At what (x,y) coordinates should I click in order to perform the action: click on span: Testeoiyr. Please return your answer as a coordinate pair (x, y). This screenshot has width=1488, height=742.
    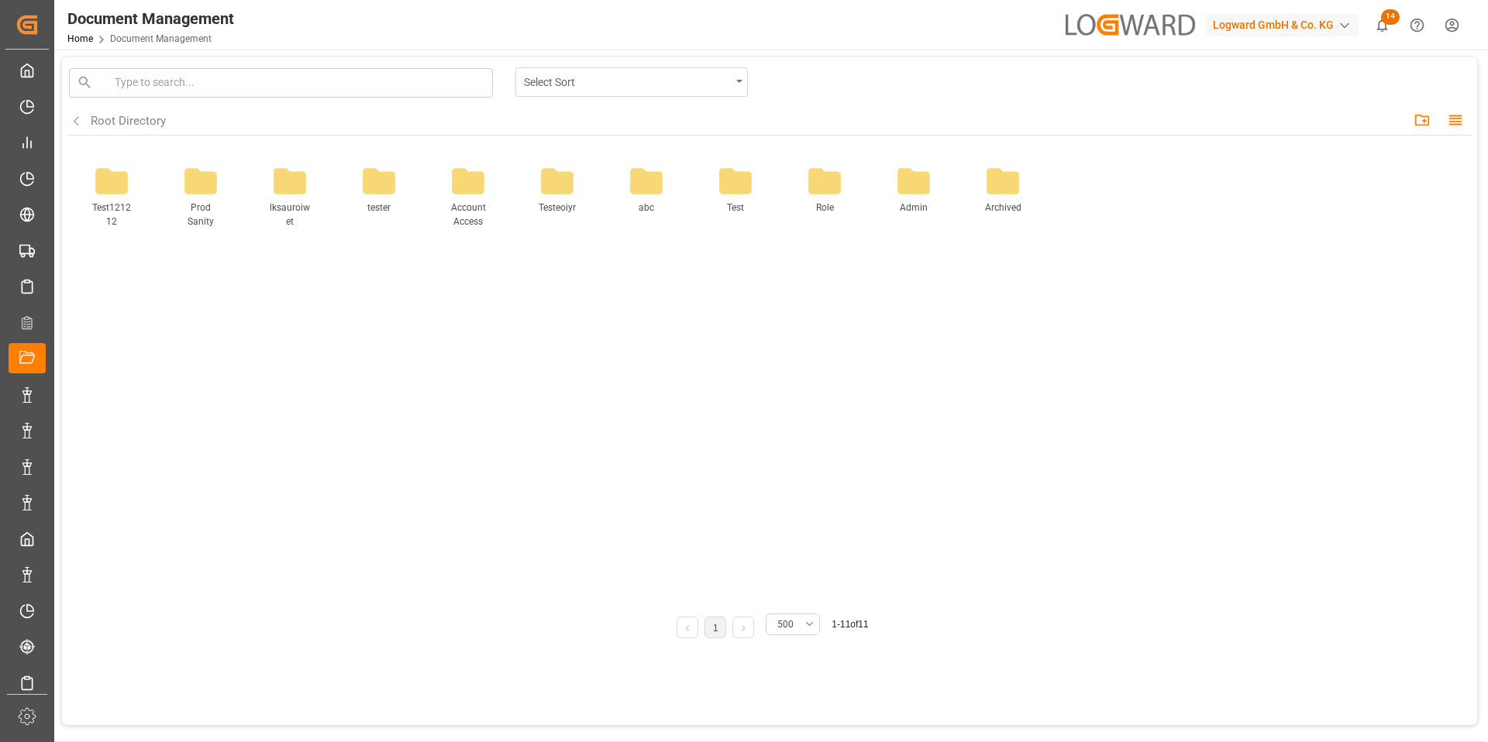
    Looking at the image, I should click on (557, 215).